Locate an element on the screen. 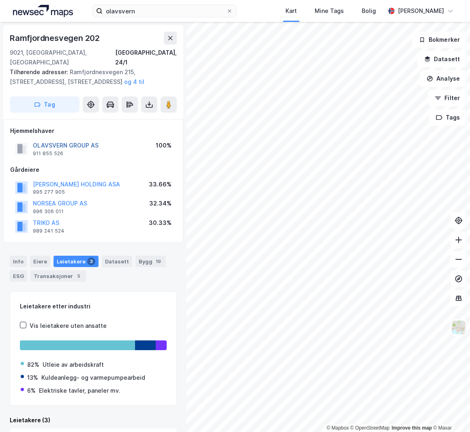  div: Info is located at coordinates (18, 262).